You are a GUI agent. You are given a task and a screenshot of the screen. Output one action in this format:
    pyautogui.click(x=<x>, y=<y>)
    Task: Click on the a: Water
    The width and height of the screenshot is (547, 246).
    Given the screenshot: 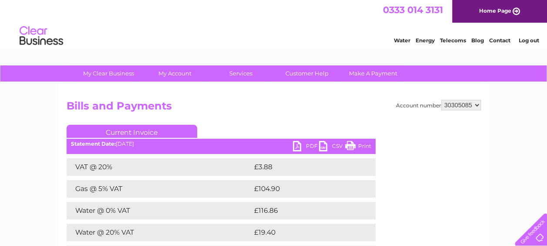 What is the action you would take?
    pyautogui.click(x=402, y=40)
    